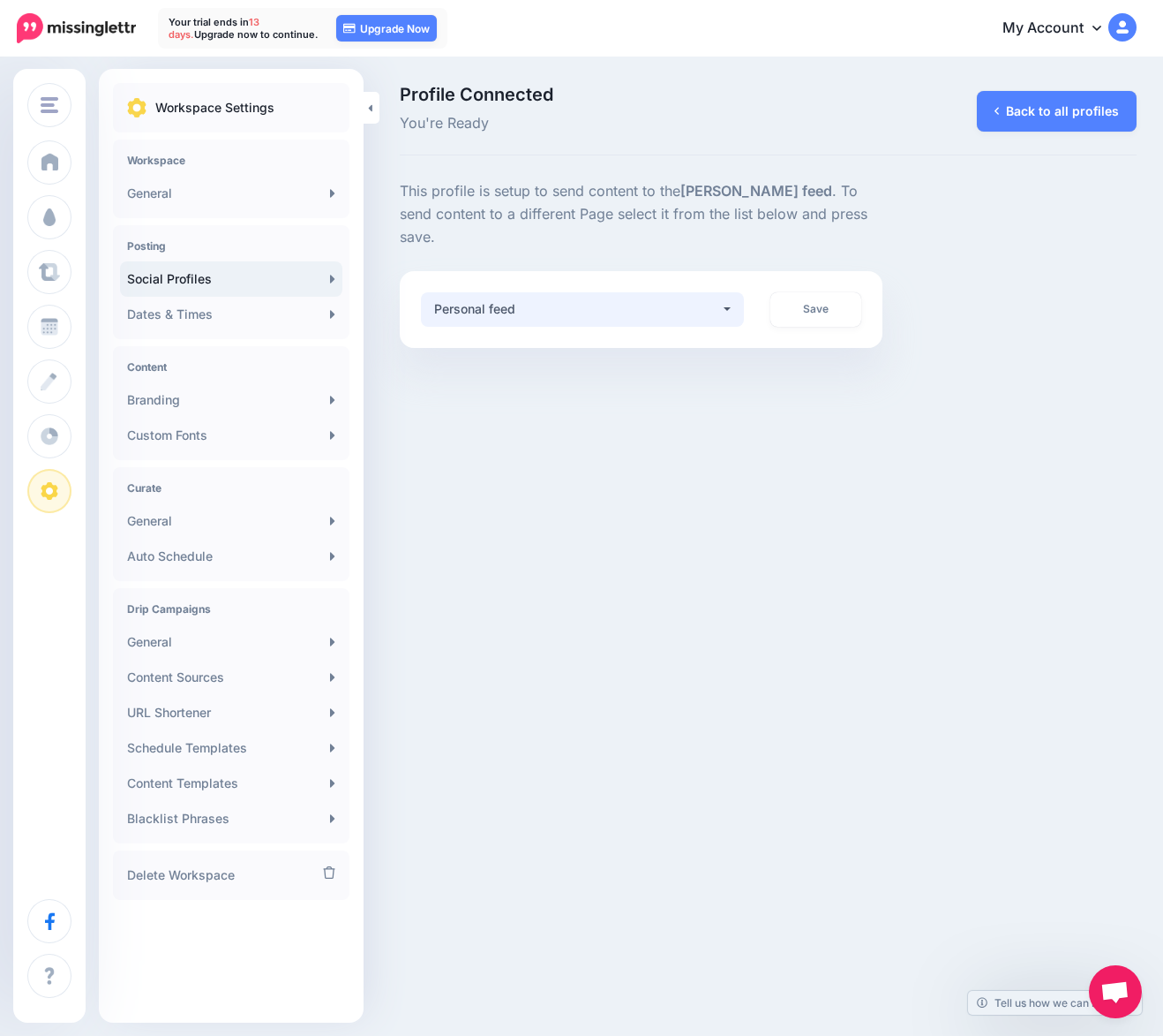  Describe the element at coordinates (231, 783) in the screenshot. I see `a: Content Templates` at that location.